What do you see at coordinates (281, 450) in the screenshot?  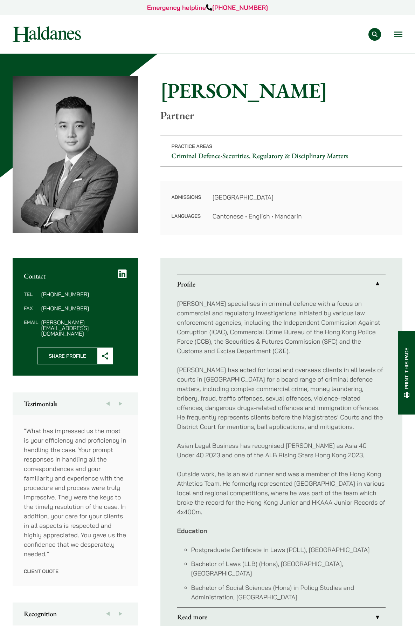 I see `div: Profile` at bounding box center [281, 450].